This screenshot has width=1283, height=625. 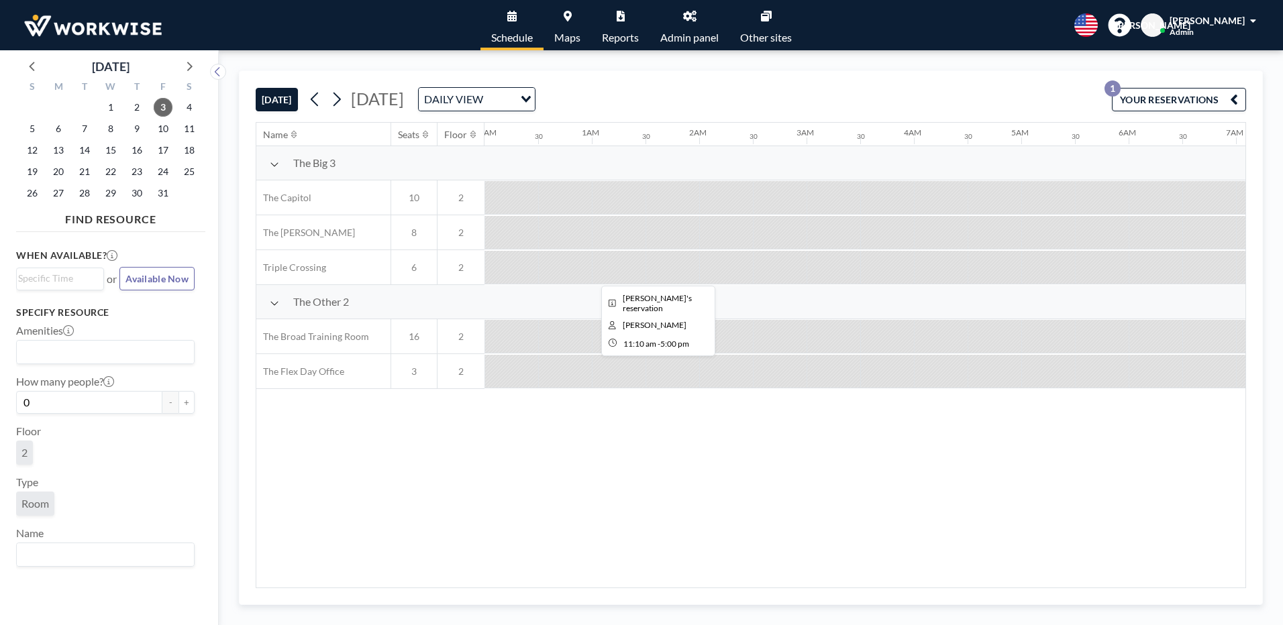 I want to click on div: 3AM, so click(x=805, y=132).